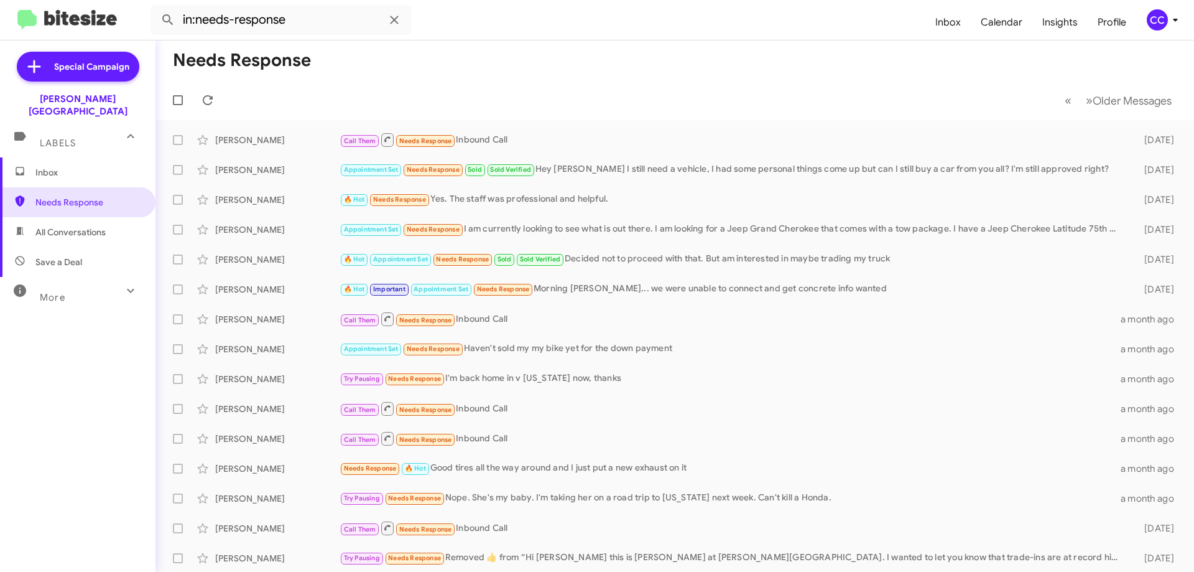  I want to click on button: CC, so click(1158, 20).